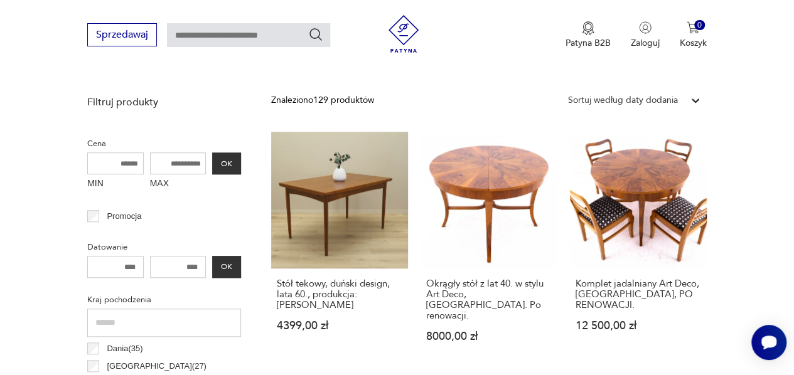  I want to click on img: Patyna - sklep z meblami i dekoracjami vintage, so click(404, 34).